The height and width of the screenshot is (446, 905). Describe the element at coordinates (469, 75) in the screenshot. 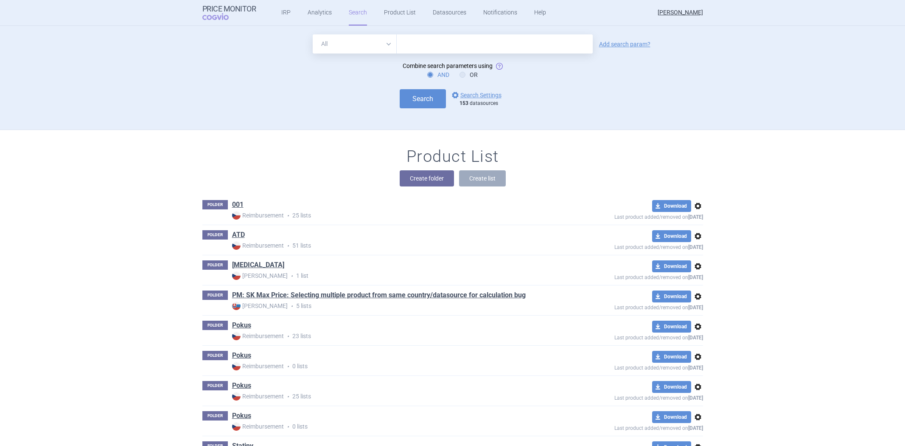

I see `label: OR` at that location.